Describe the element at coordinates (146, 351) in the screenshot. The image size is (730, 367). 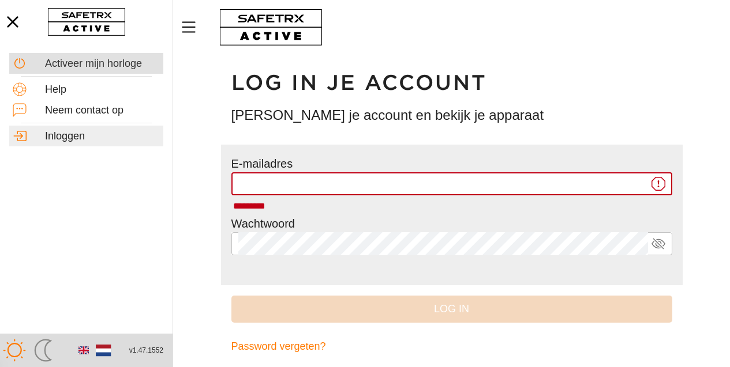
I see `span: v1.47.1552` at that location.